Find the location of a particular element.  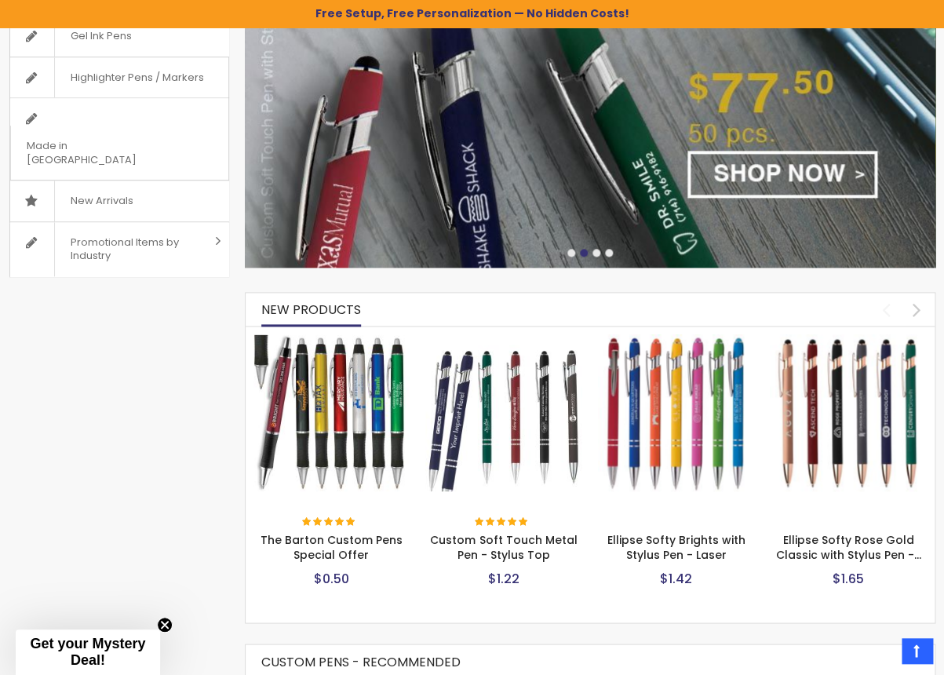

a: Ellipse Softy Rose Gold Classic with Stylus Pen -… is located at coordinates (847, 546).